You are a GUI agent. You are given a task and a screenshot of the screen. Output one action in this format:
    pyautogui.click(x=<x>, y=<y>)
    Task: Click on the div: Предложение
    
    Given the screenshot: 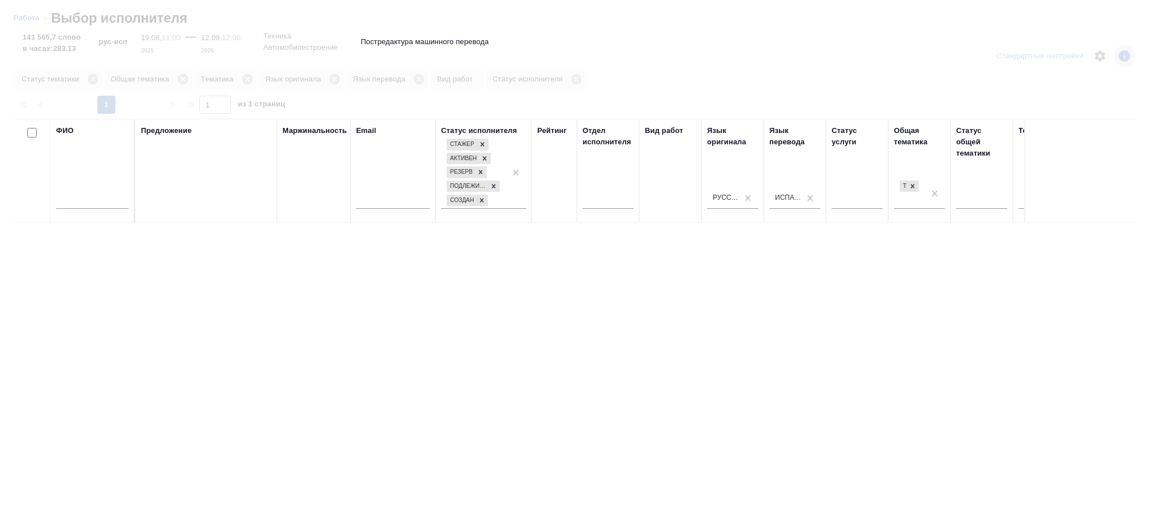 What is the action you would take?
    pyautogui.click(x=166, y=131)
    